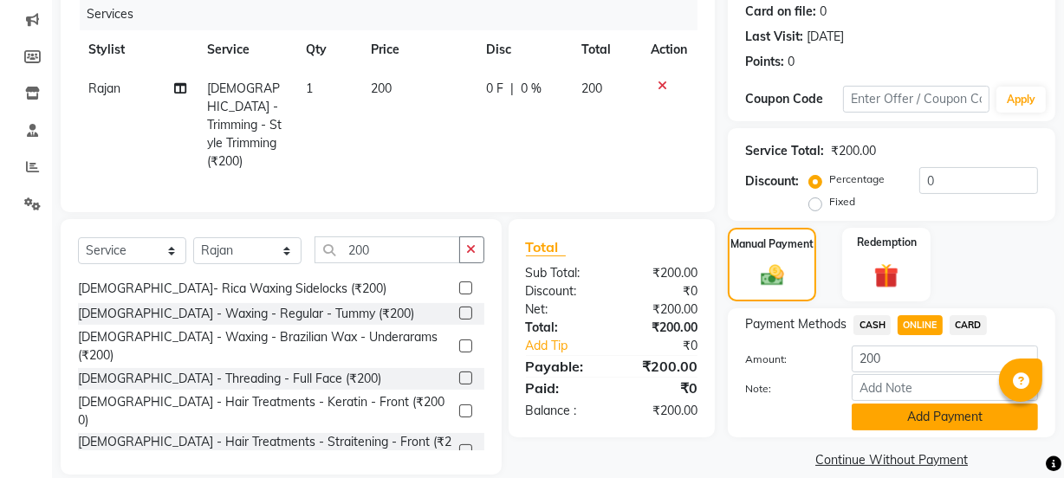 The image size is (1064, 478). What do you see at coordinates (669, 49) in the screenshot?
I see `th: Action` at bounding box center [669, 49].